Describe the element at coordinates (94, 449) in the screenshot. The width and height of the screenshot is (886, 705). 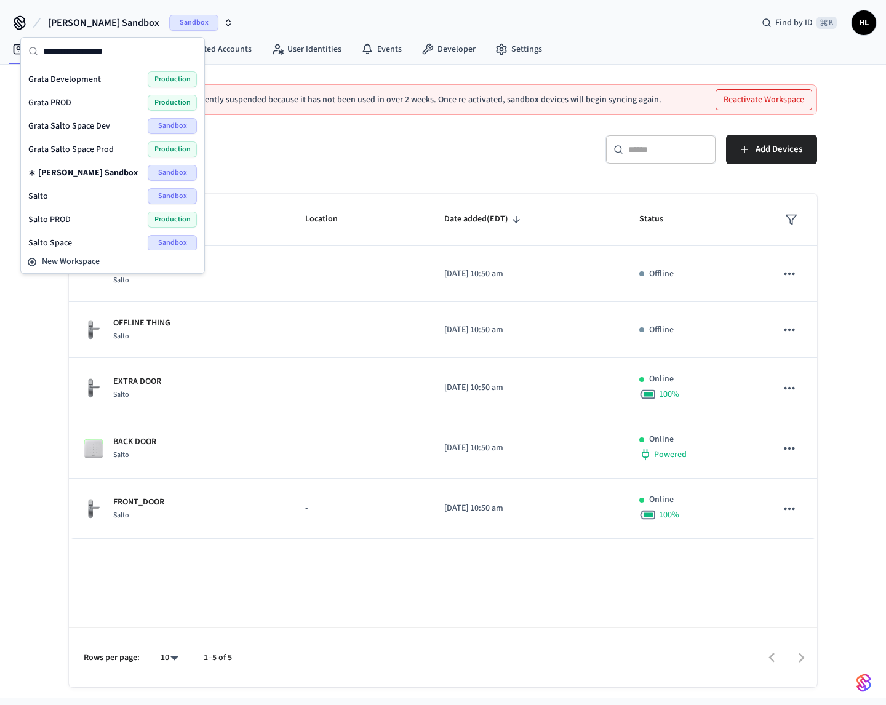
I see `img: salto_wallreader_pin` at that location.